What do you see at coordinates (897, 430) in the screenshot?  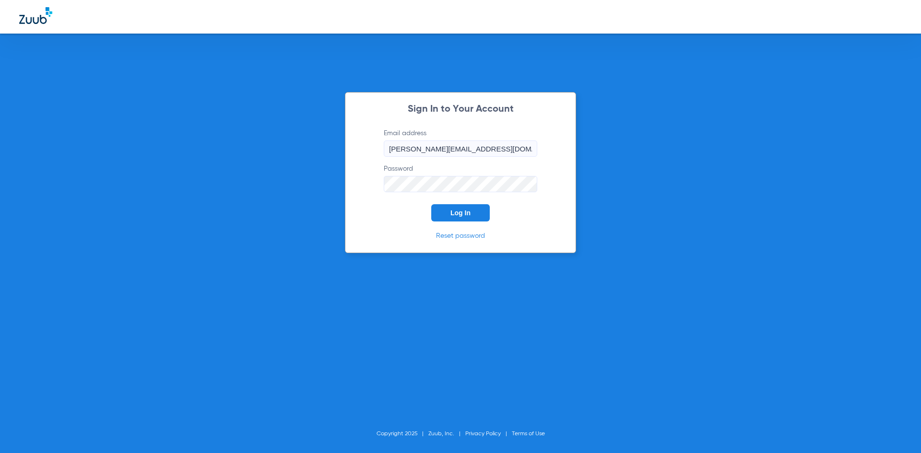 I see `div: Chat Widget` at bounding box center [897, 430].